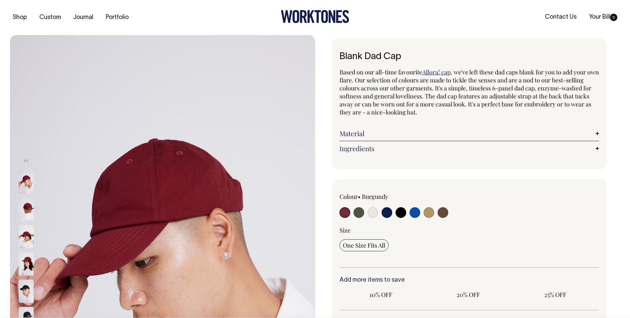 The width and height of the screenshot is (630, 318). I want to click on a: Your Bill0, so click(603, 17).